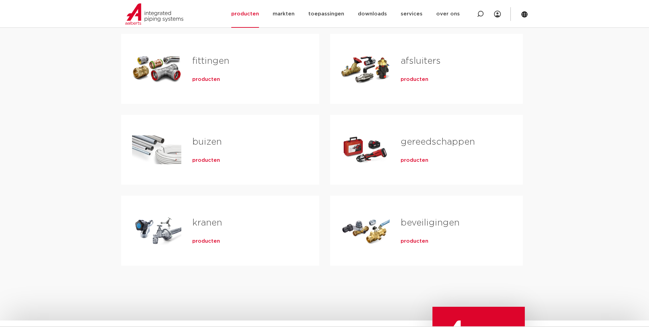 The image size is (649, 327). Describe the element at coordinates (430, 222) in the screenshot. I see `a: beveiligingen` at that location.